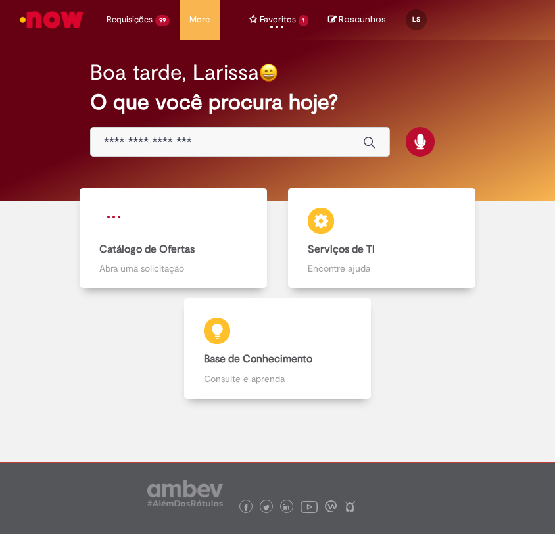  I want to click on img: logo_footer_ambev_rotulo_gray.png, so click(185, 493).